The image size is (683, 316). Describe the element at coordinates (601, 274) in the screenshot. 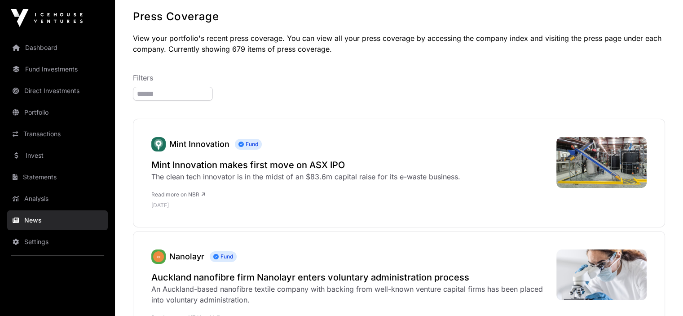

I see `img: H7AB3QAHWVAUBGCTYQCTPUHQDQ.jpg` at that location.